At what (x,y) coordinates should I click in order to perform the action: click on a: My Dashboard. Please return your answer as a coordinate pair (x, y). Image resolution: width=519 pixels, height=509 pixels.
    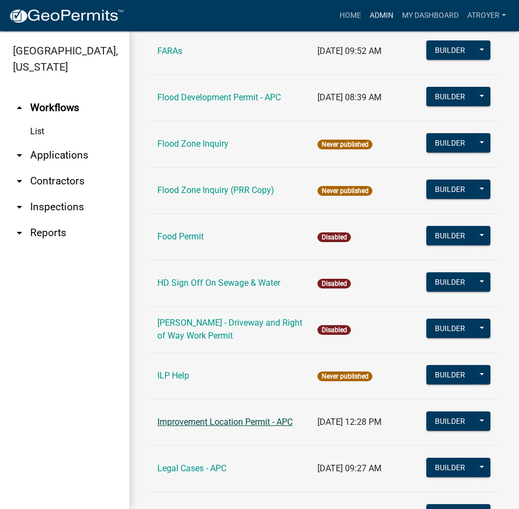
    Looking at the image, I should click on (430, 16).